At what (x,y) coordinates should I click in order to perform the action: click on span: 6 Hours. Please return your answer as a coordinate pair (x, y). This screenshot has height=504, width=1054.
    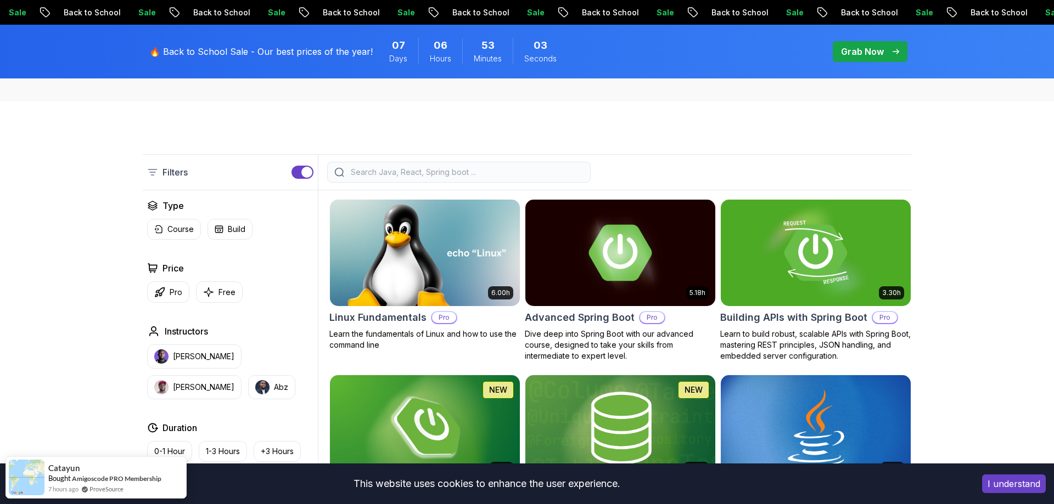
    Looking at the image, I should click on (440, 46).